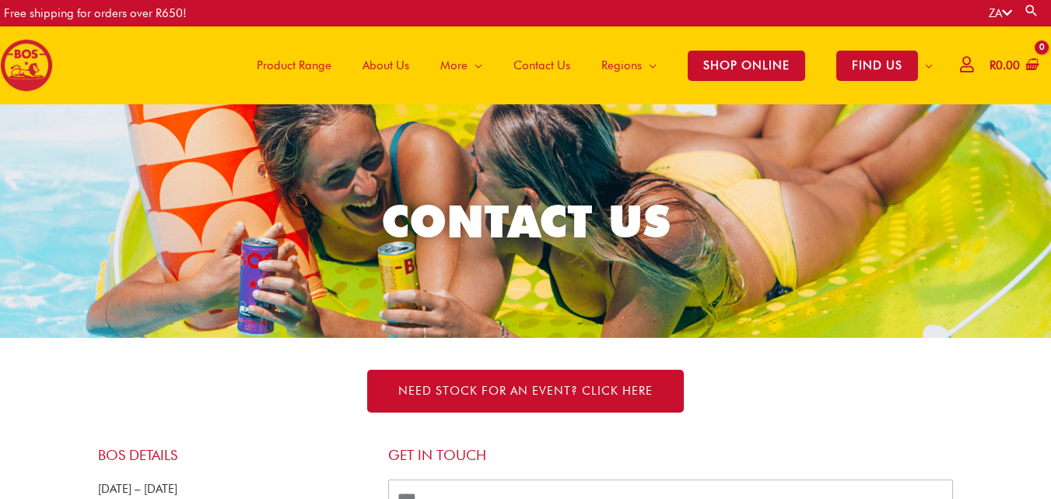  Describe the element at coordinates (621, 65) in the screenshot. I see `span: Regions` at that location.